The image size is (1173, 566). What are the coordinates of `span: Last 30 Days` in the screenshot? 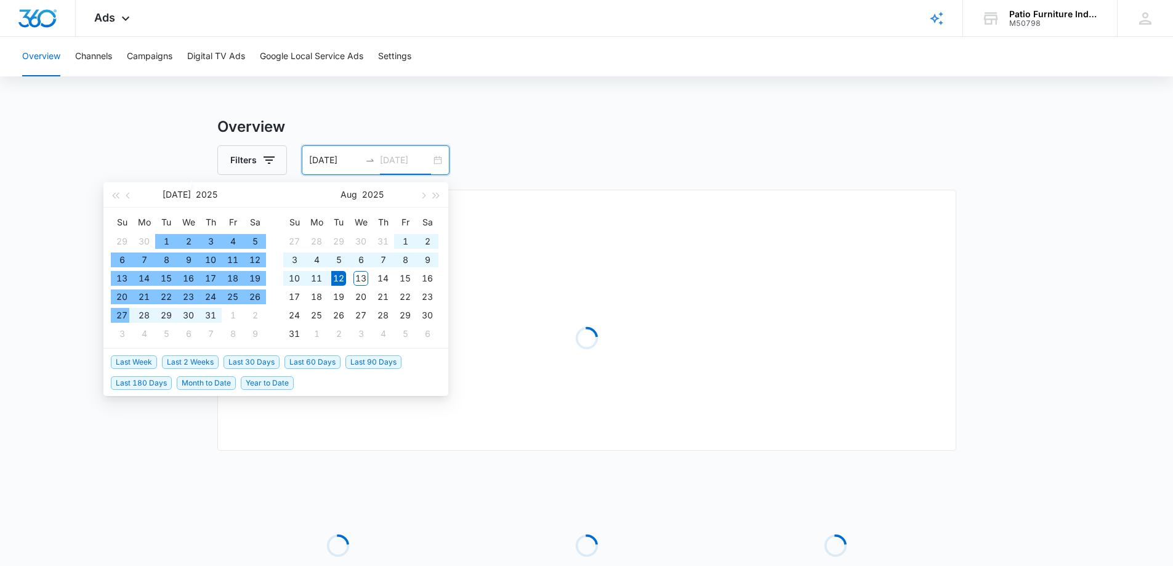 It's located at (251, 362).